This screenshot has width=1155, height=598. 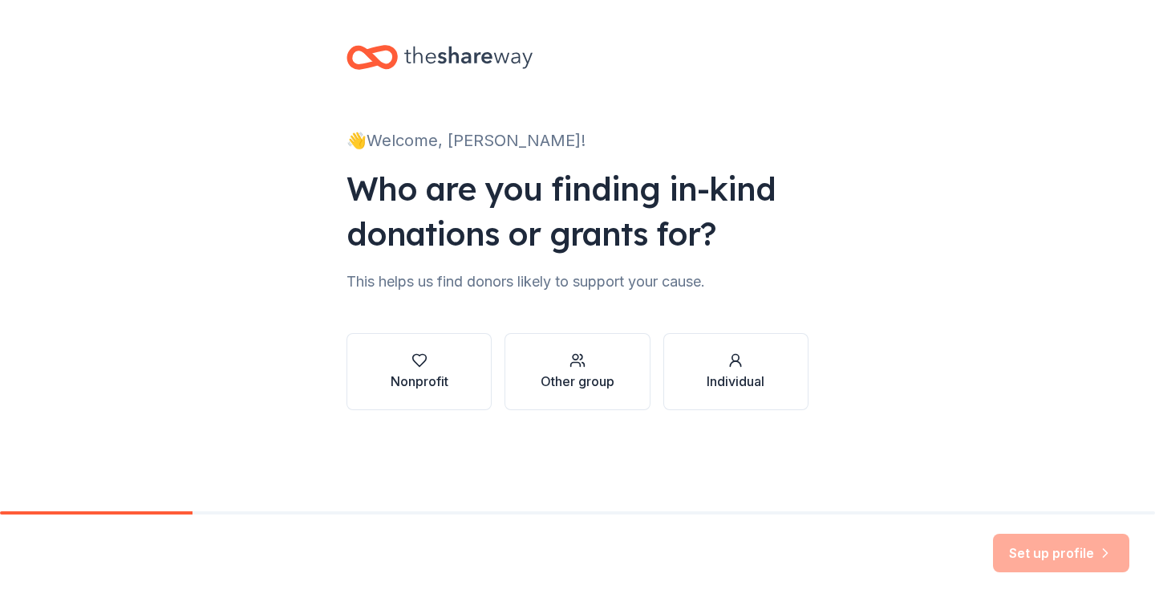 What do you see at coordinates (578, 282) in the screenshot?
I see `div: This helps us find donors likely to support your cause.` at bounding box center [578, 282].